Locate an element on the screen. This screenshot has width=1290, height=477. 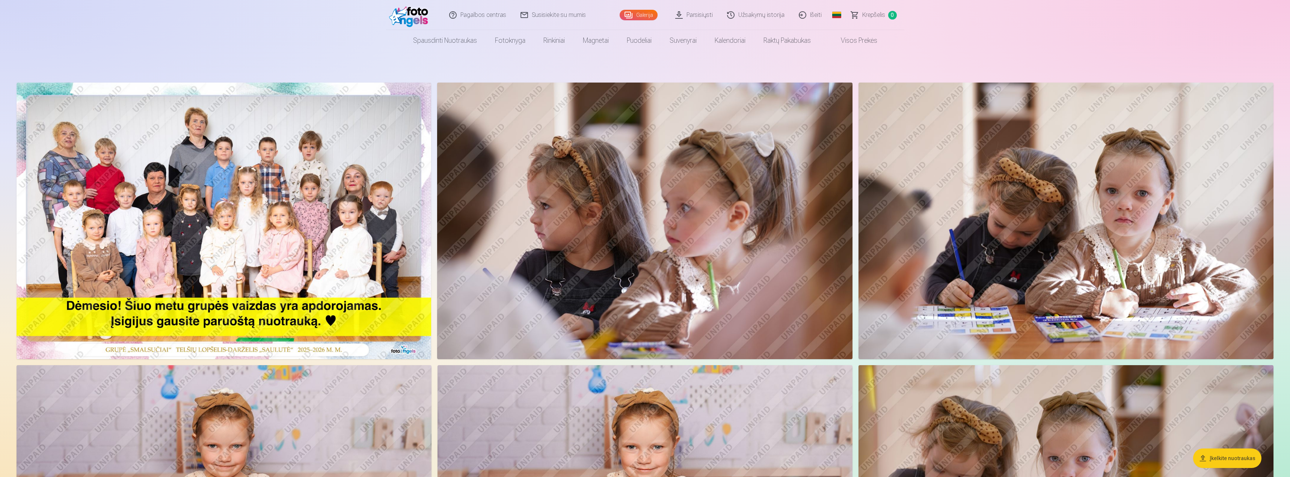
a: Kalendoriai is located at coordinates (730, 41).